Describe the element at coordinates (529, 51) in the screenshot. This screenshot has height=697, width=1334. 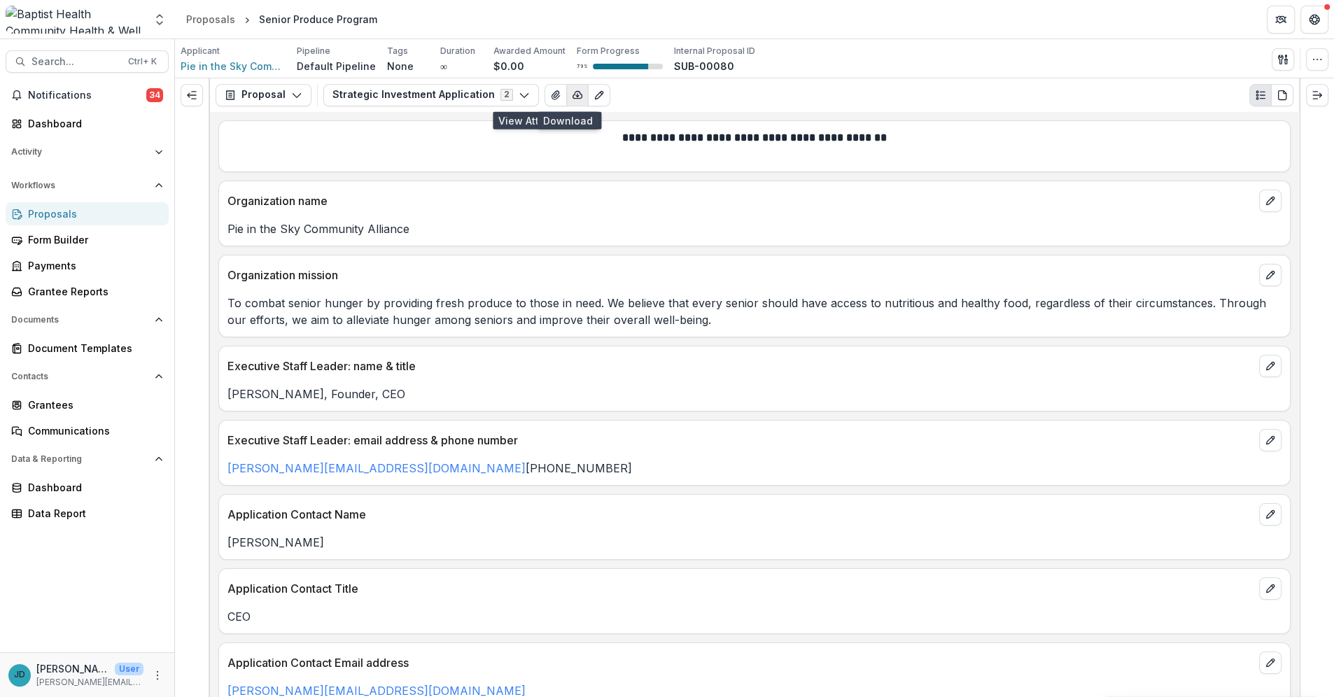
I see `p: Awarded Amount` at that location.